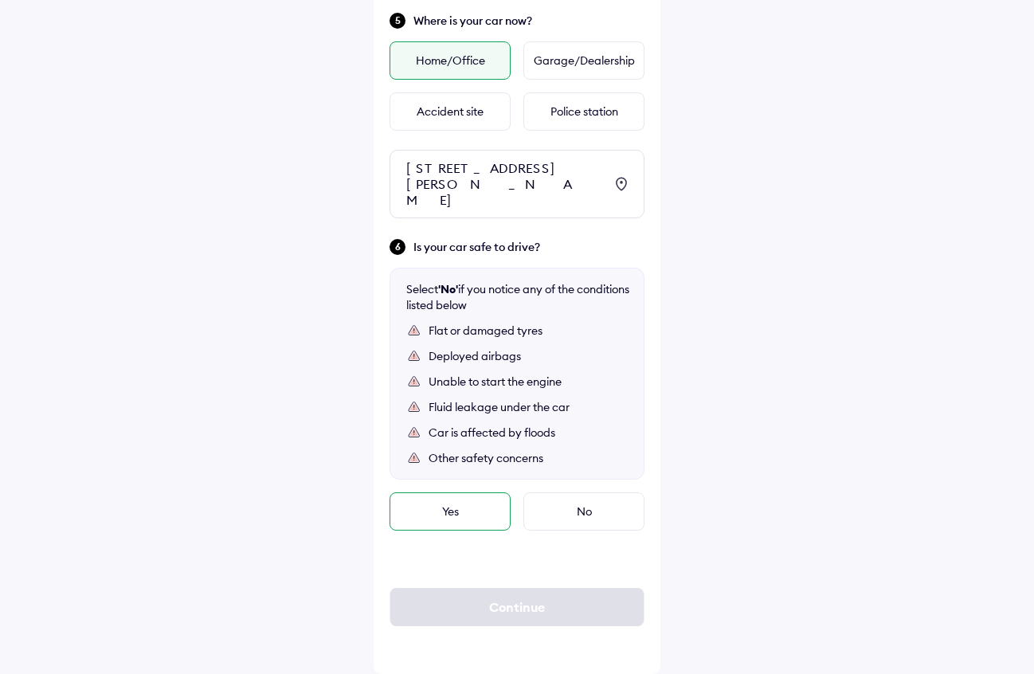  I want to click on div: Select if you notice any of the conditions listed below, so click(518, 297).